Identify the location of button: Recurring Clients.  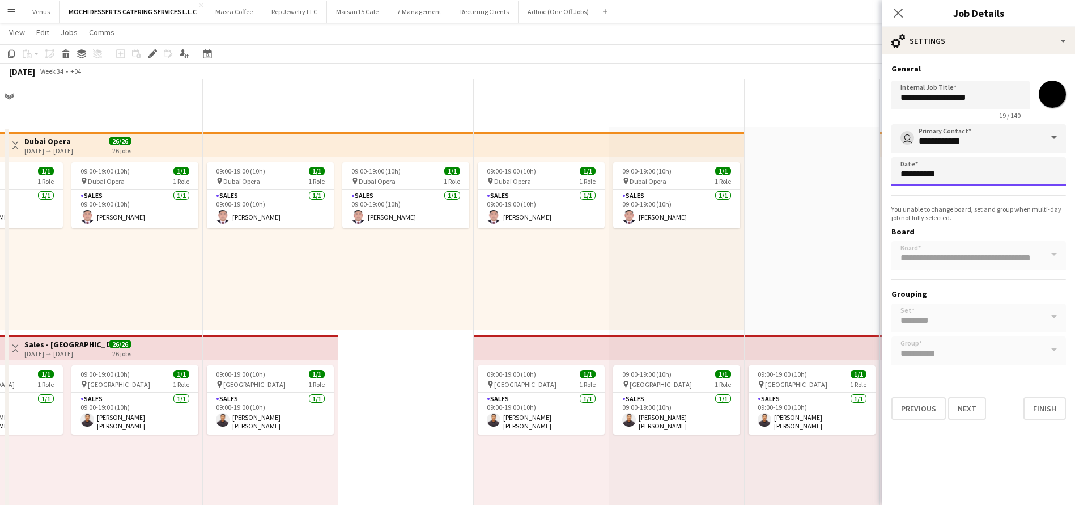
(485, 11).